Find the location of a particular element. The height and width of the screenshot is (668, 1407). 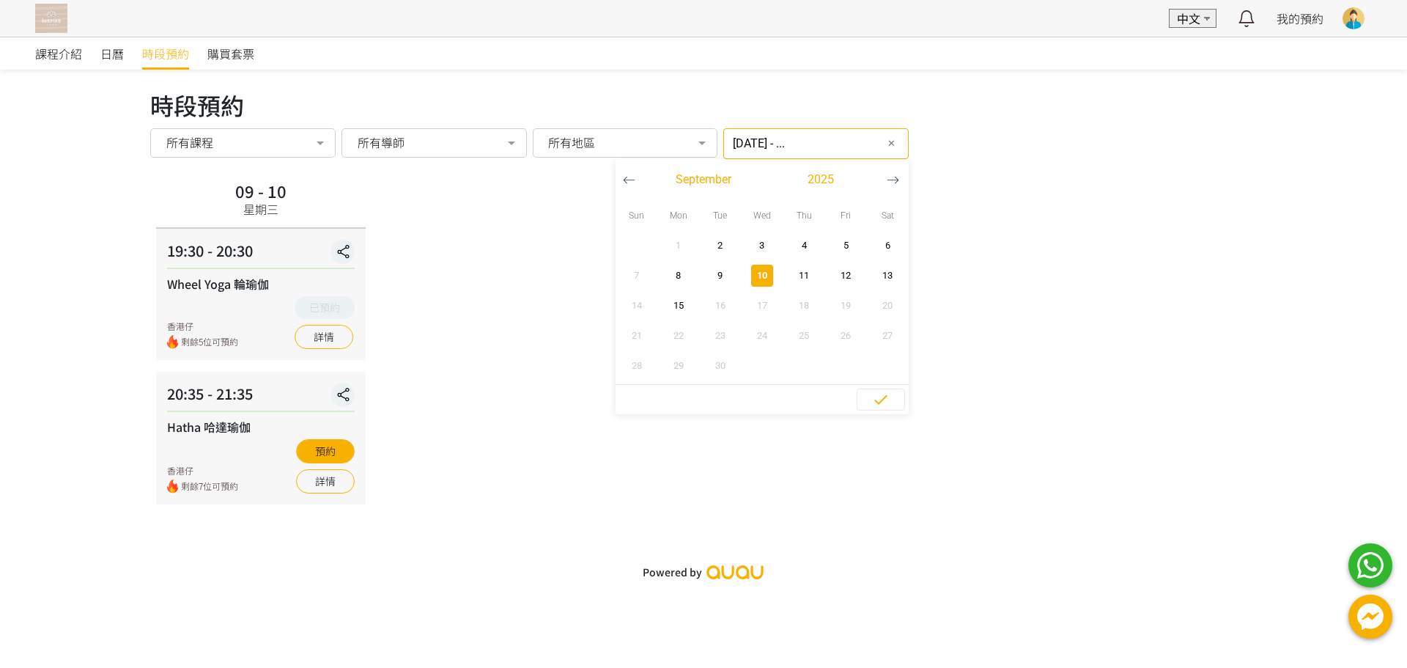

div: Hatha 哈達瑜伽 is located at coordinates (261, 426).